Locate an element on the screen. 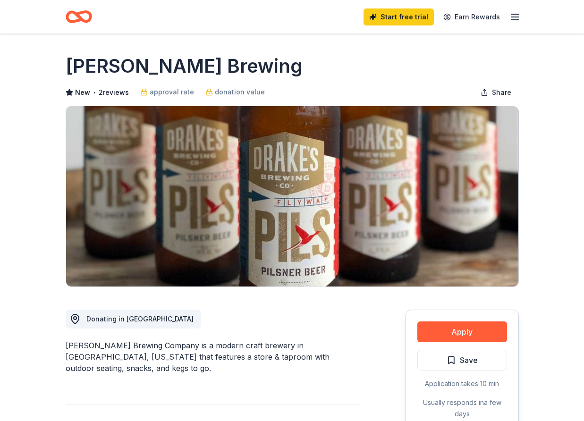 The height and width of the screenshot is (421, 584). button: Save is located at coordinates (462, 360).